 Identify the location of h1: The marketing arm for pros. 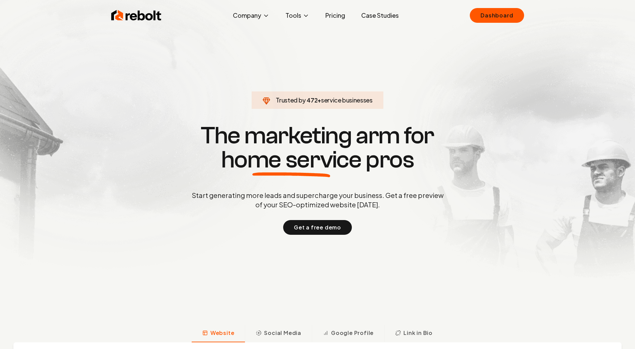
(318, 148).